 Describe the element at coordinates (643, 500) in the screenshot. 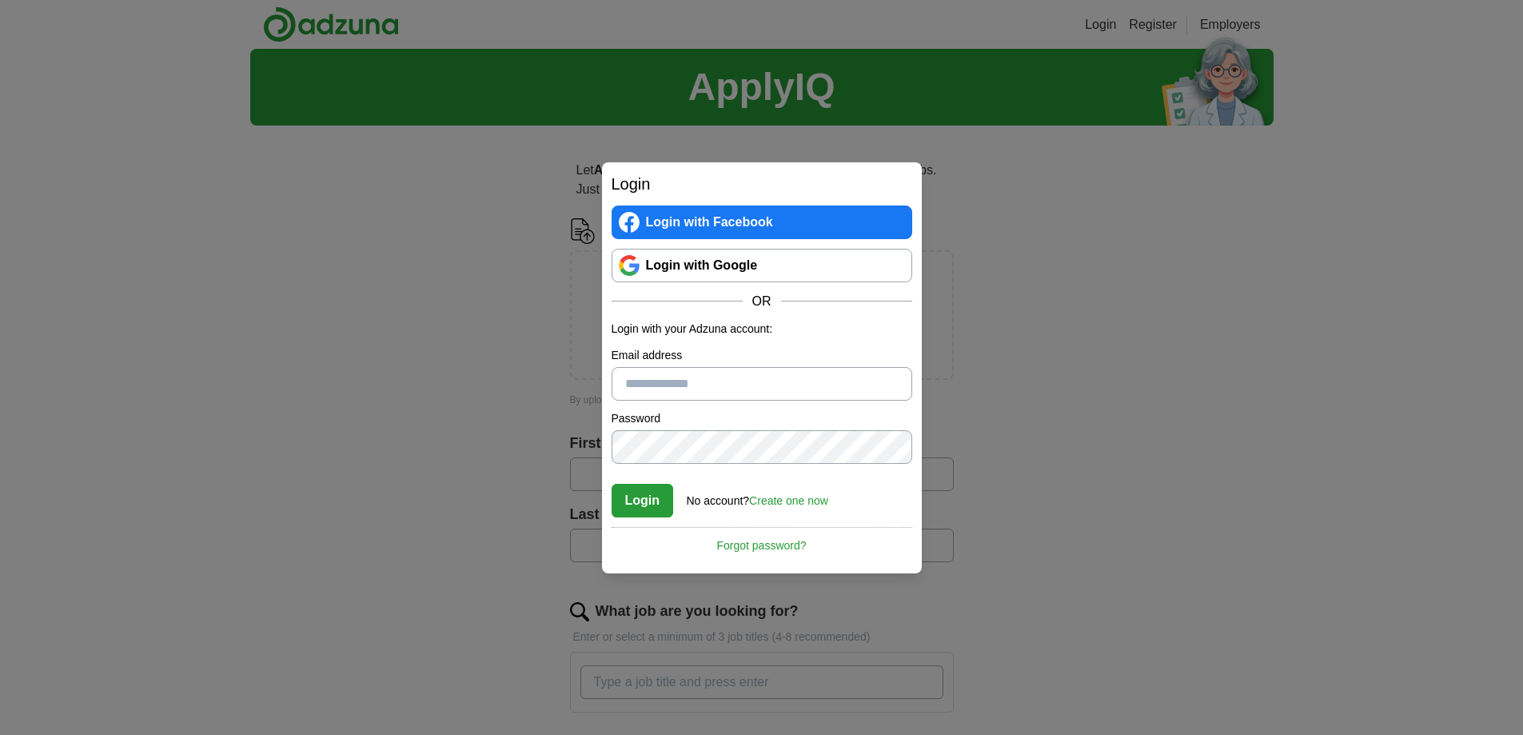

I see `button: Login` at that location.